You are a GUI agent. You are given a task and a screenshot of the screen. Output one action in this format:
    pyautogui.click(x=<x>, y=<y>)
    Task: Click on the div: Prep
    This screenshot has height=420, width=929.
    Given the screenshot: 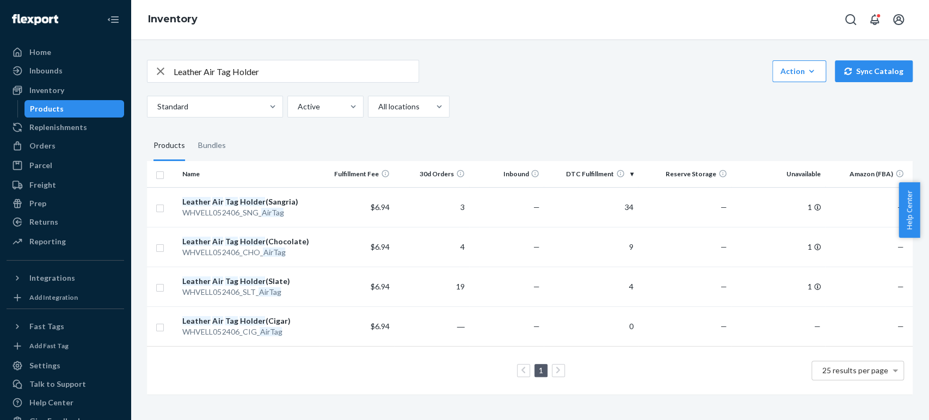 What is the action you would take?
    pyautogui.click(x=38, y=204)
    